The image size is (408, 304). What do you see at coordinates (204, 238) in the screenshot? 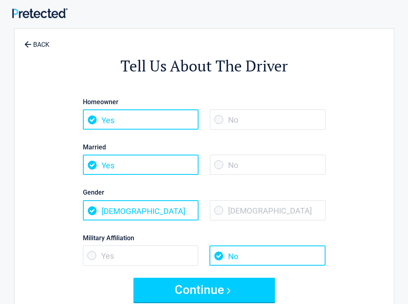
I see `label: Military Affiliation` at bounding box center [204, 238].